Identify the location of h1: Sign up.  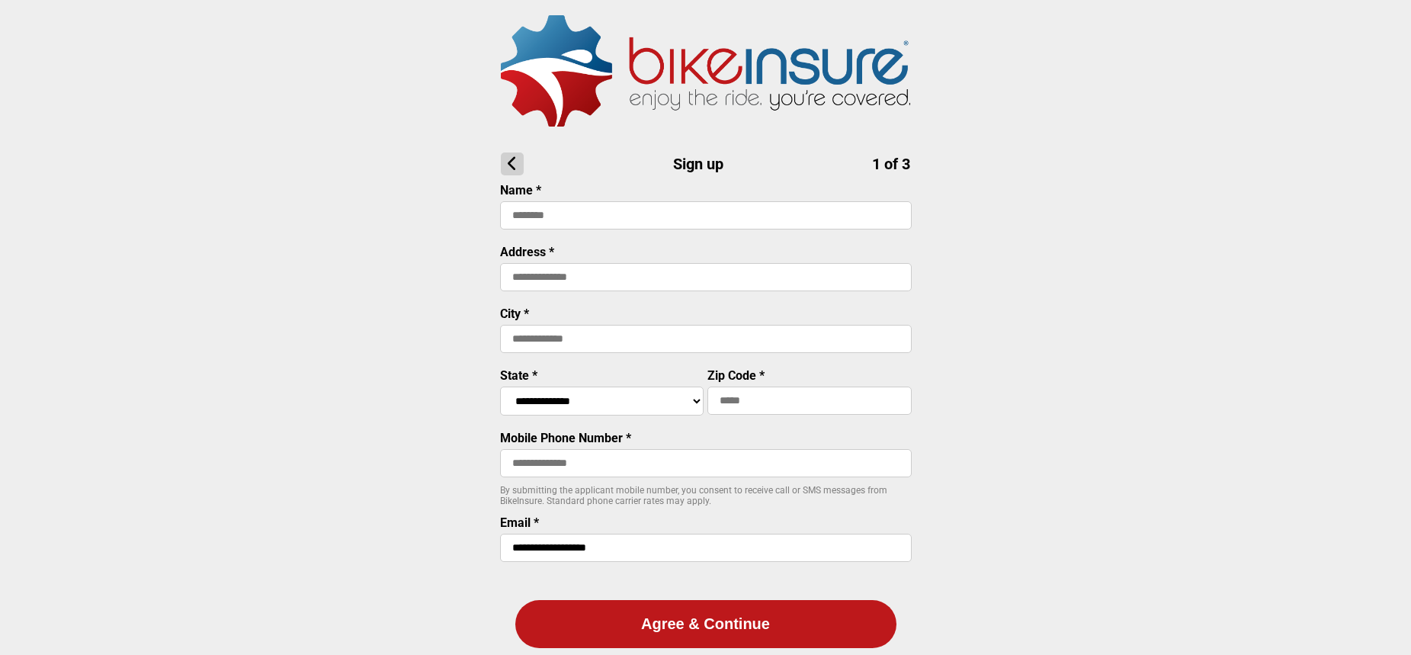
(705, 164).